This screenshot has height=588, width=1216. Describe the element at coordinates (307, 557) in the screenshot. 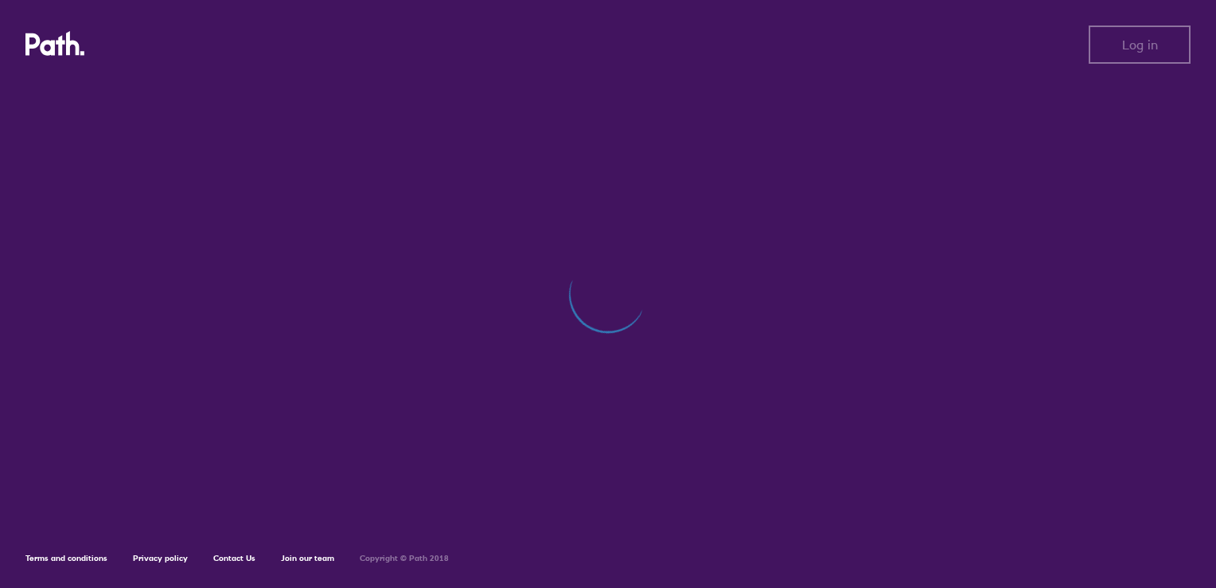

I see `a: Join our team` at that location.